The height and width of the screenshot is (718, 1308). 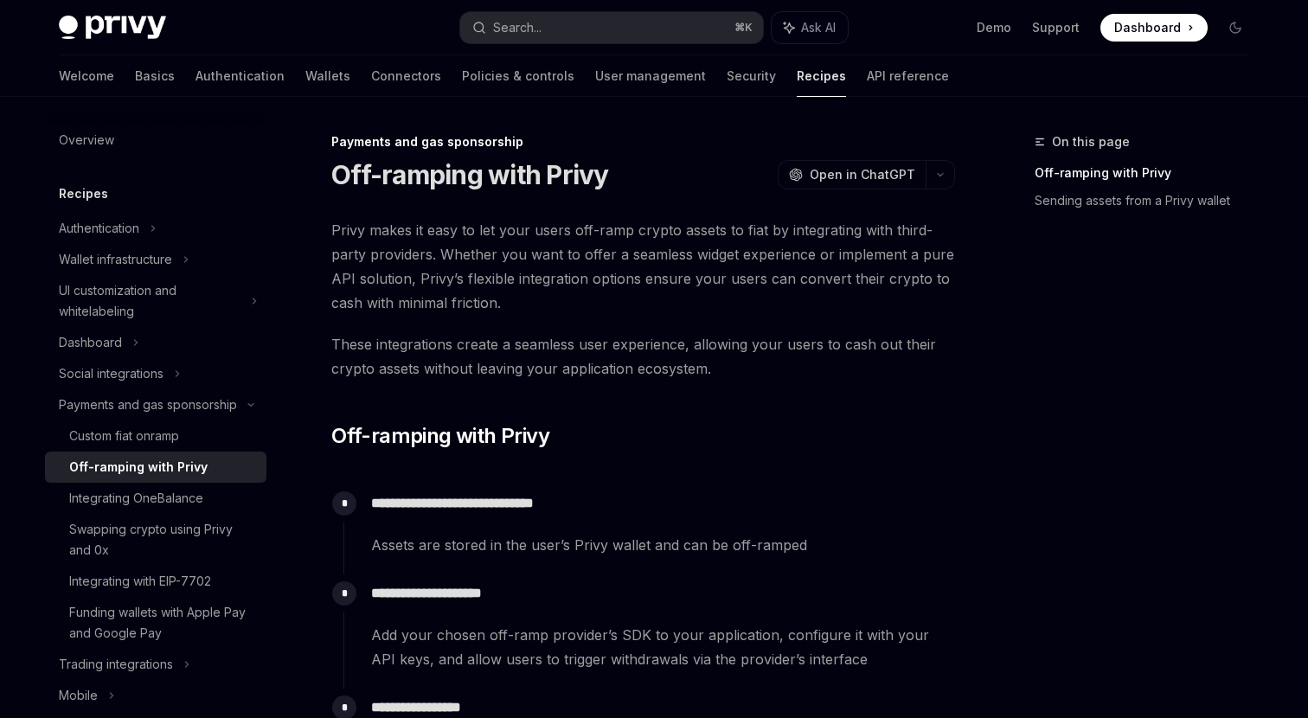 What do you see at coordinates (1091, 142) in the screenshot?
I see `span: On this page` at bounding box center [1091, 142].